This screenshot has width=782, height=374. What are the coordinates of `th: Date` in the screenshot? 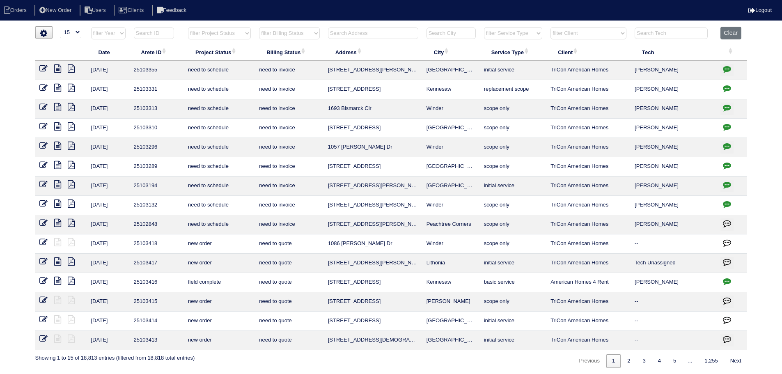 It's located at (108, 52).